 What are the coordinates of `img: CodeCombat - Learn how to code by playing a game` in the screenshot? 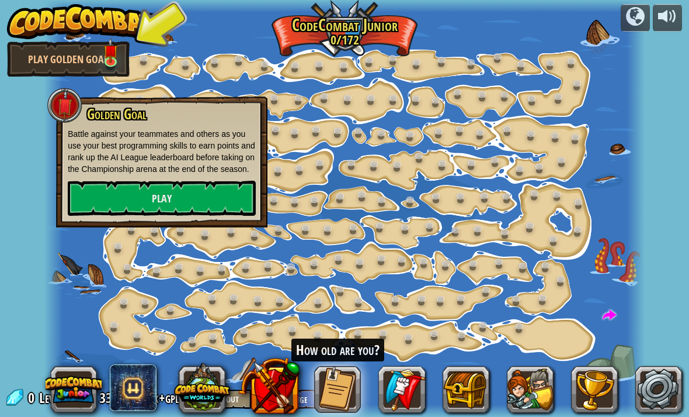 It's located at (82, 22).